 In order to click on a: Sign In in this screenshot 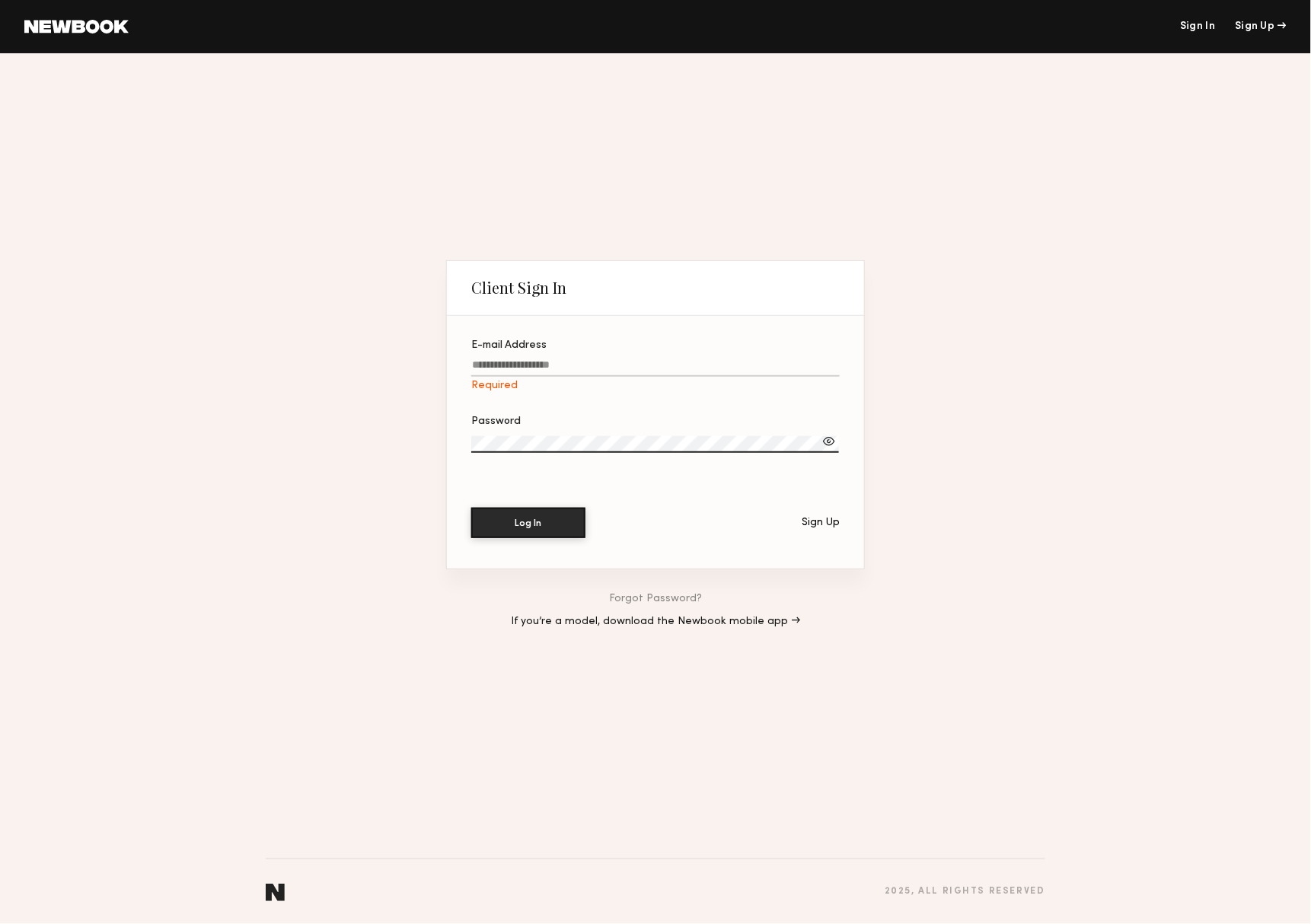, I will do `click(1197, 27)`.